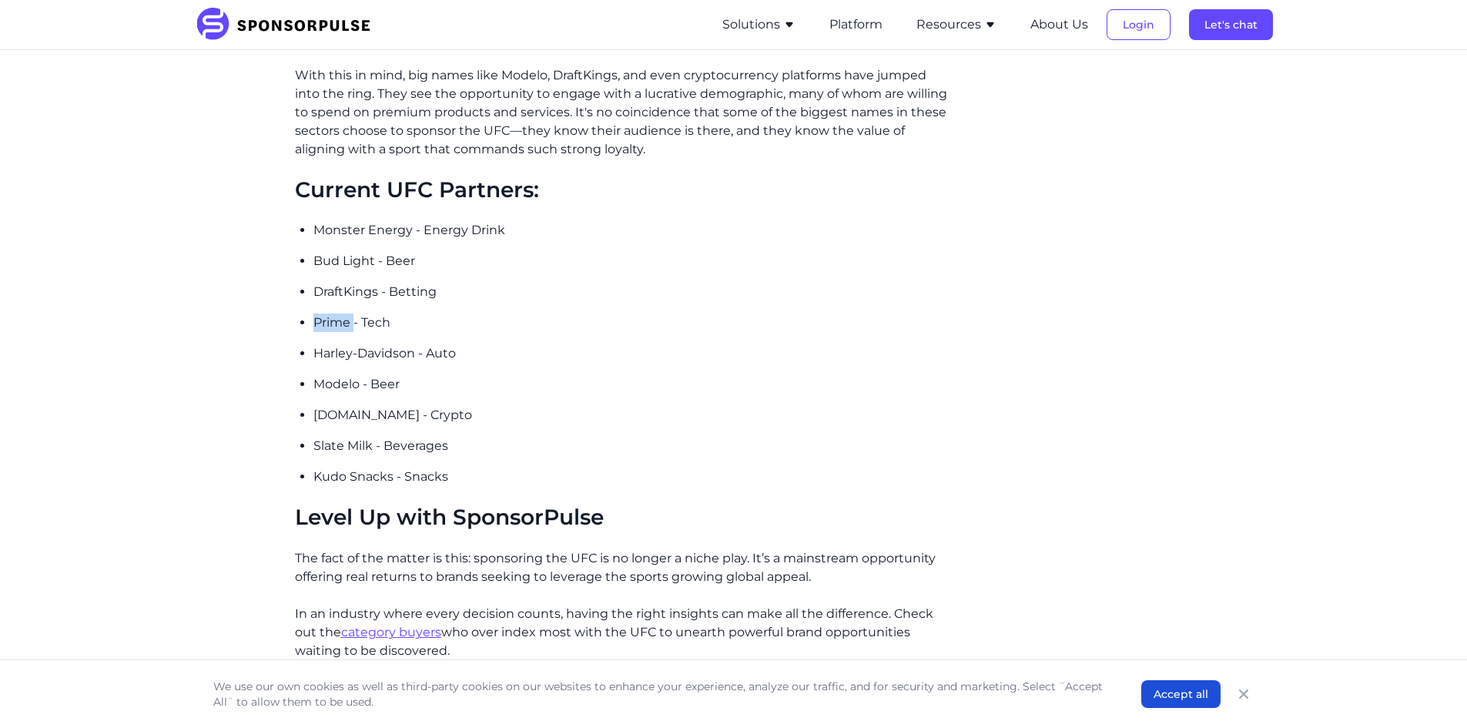  I want to click on button: Solutions, so click(758, 25).